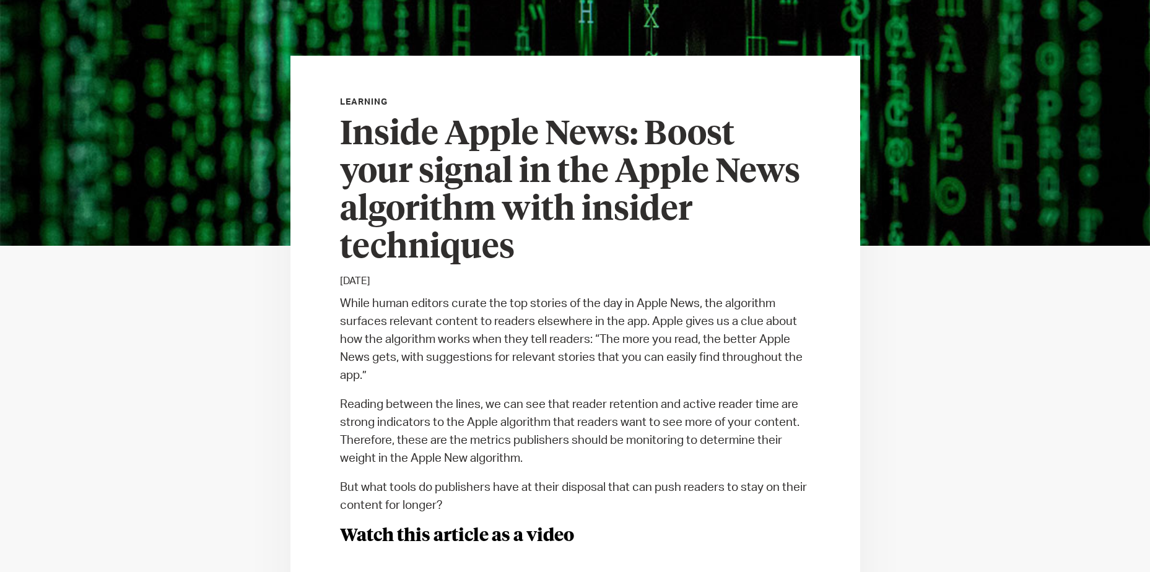 The width and height of the screenshot is (1150, 572). Describe the element at coordinates (575, 339) in the screenshot. I see `p: While human editors curate the top stories of the day in Apple News, the algorithm surfaces relev...` at that location.